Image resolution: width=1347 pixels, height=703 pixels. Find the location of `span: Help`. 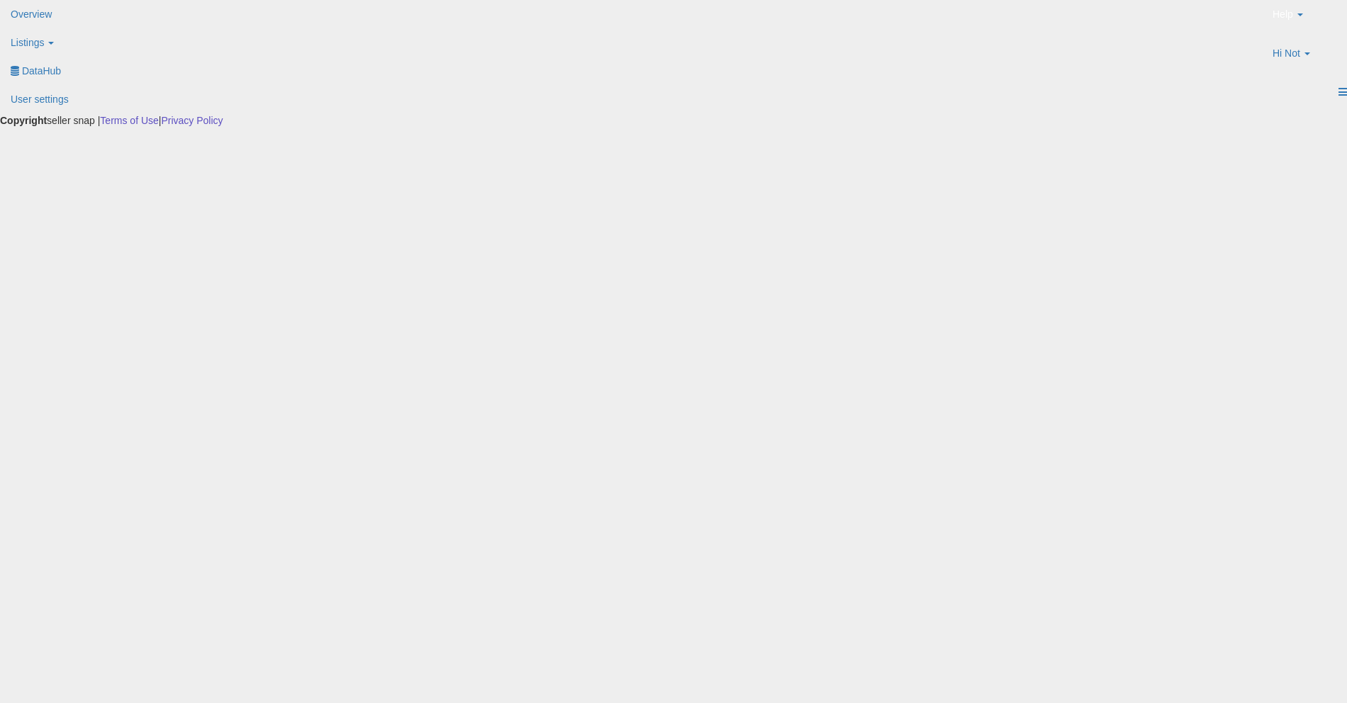

span: Help is located at coordinates (1282, 14).